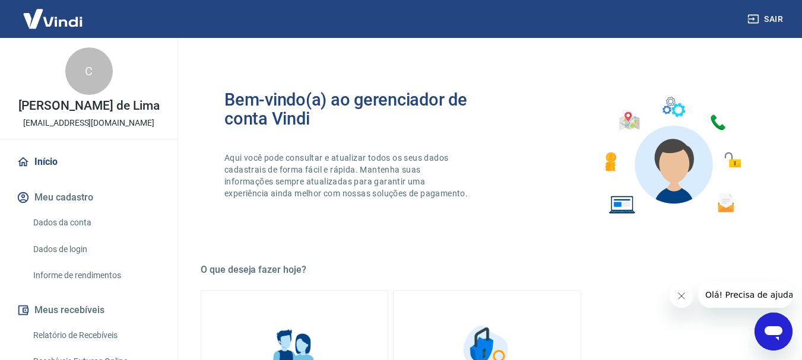 Image resolution: width=802 pixels, height=360 pixels. What do you see at coordinates (88, 310) in the screenshot?
I see `button: Meus recebíveis` at bounding box center [88, 310].